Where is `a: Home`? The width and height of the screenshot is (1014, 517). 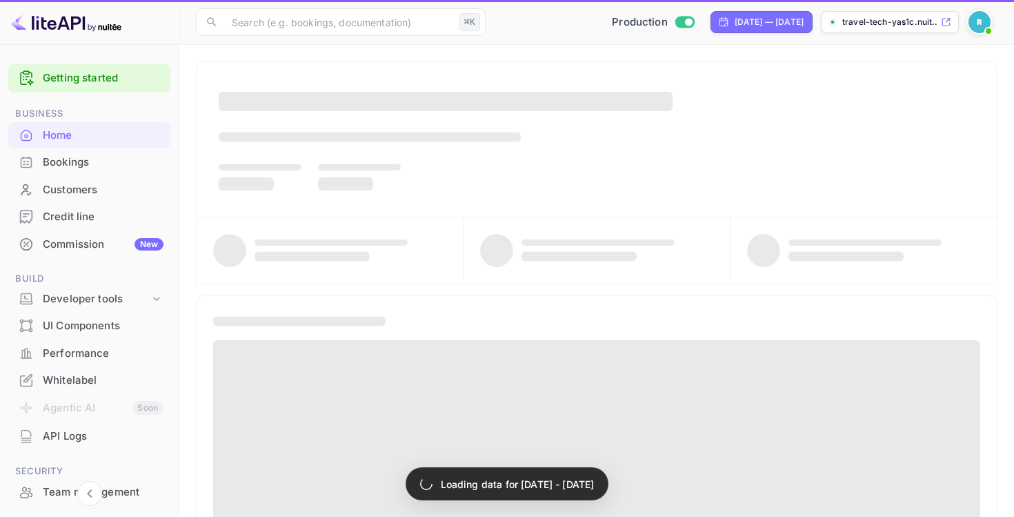
a: Home is located at coordinates (89, 134).